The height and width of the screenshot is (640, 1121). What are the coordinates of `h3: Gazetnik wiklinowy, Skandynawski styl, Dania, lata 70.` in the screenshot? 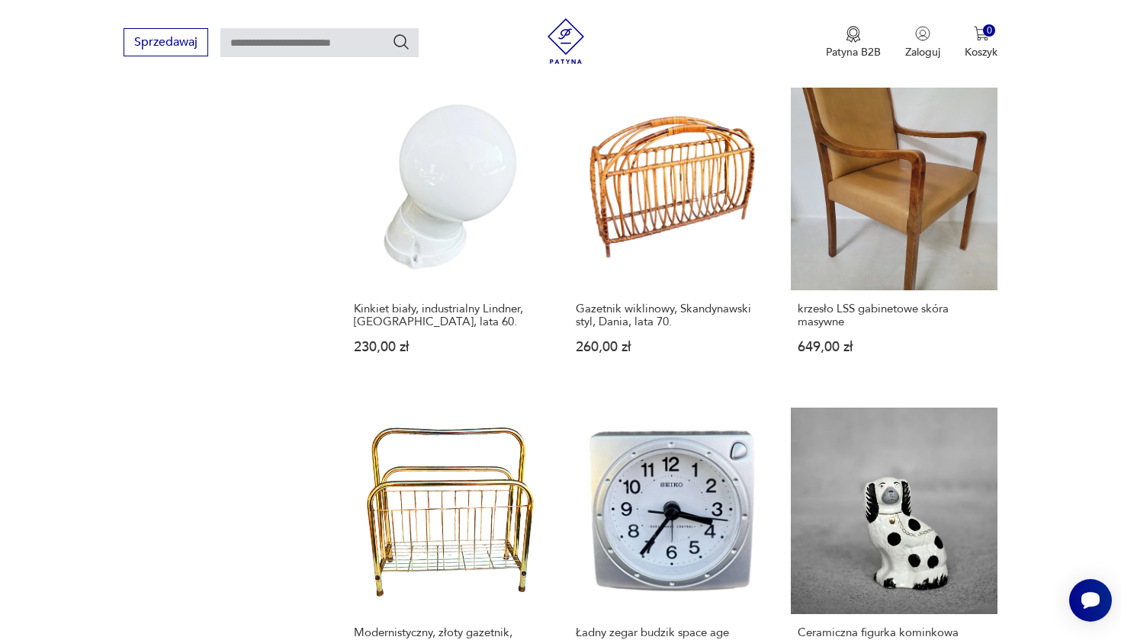 It's located at (672, 316).